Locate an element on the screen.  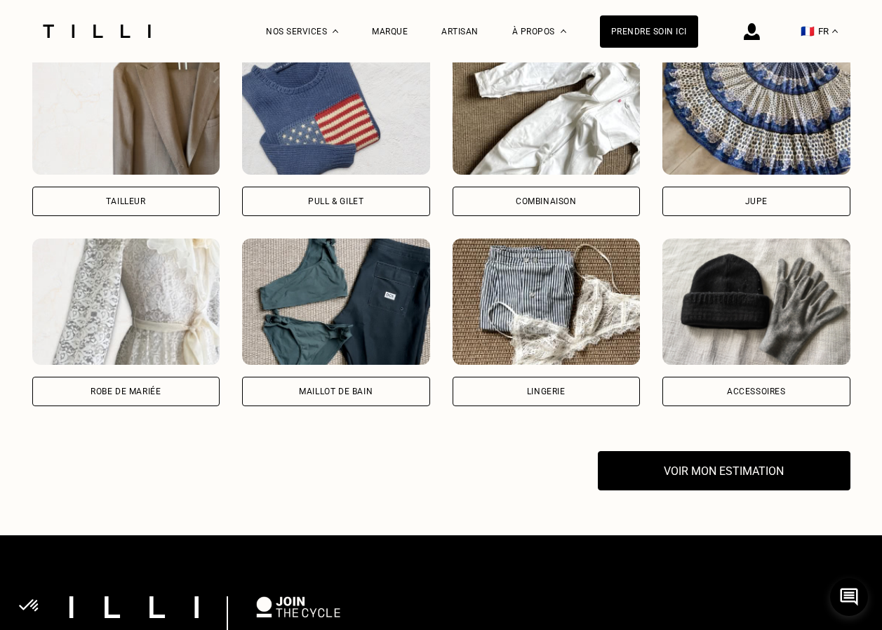
div: Combinaison is located at coordinates (546, 201).